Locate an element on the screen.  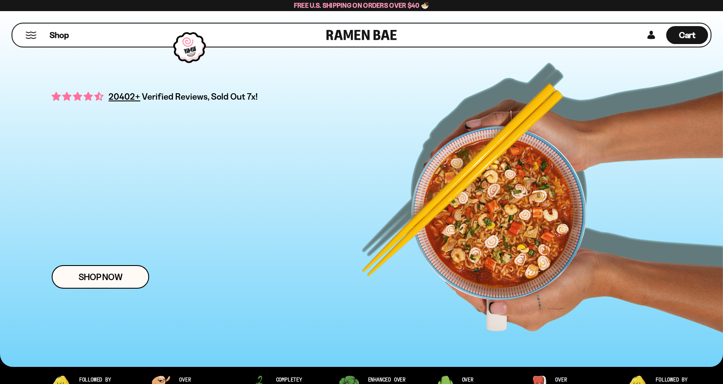
div: Cart is located at coordinates (687, 35).